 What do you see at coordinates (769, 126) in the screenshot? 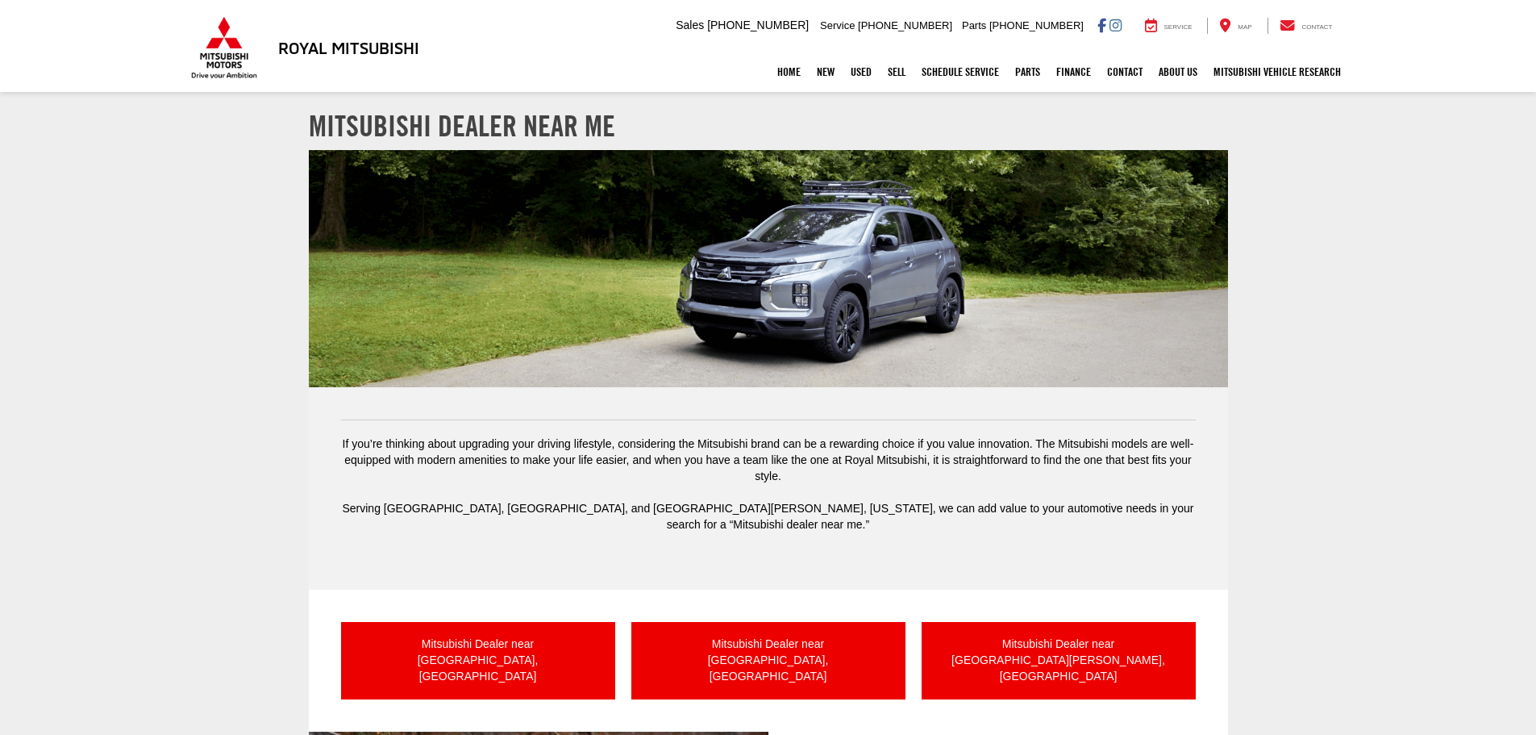
I see `h1: Mitsubishi Dealer near Me` at bounding box center [769, 126].